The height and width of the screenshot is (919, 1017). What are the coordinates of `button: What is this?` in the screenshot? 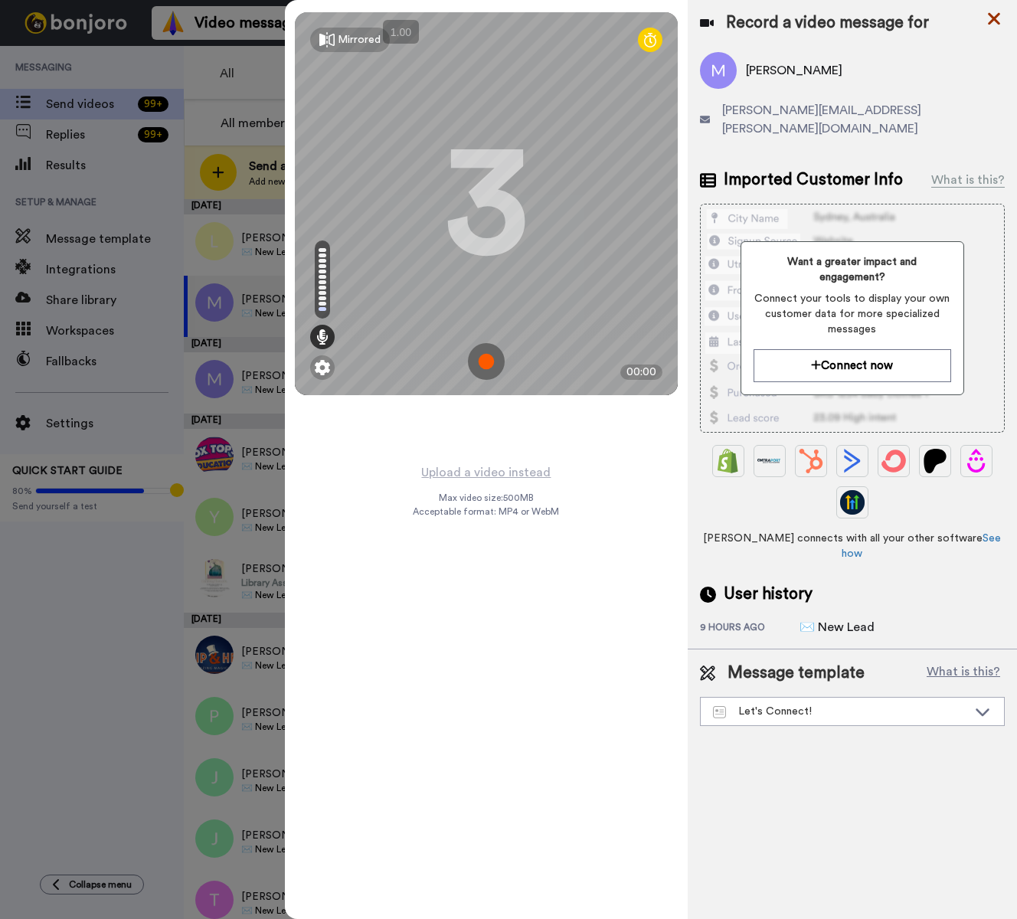 It's located at (964, 673).